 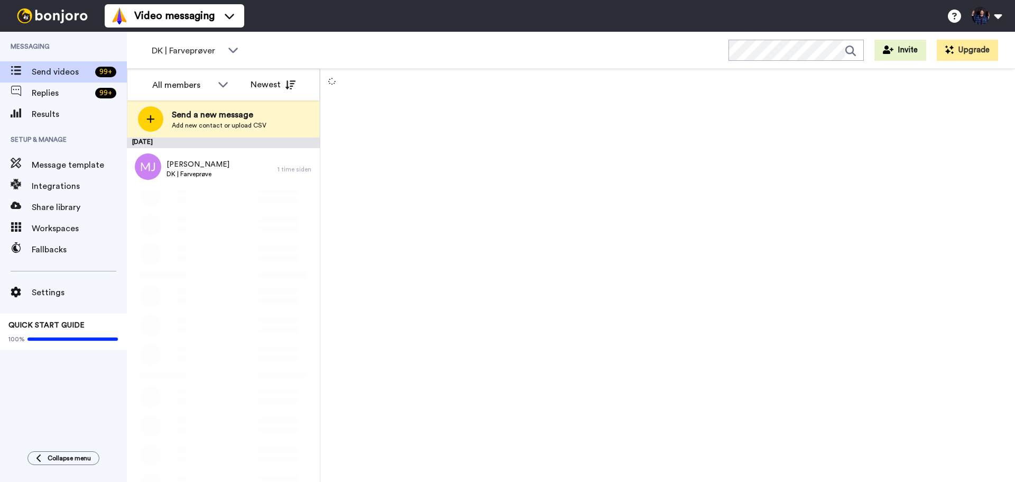 I want to click on a: Invite, so click(x=900, y=50).